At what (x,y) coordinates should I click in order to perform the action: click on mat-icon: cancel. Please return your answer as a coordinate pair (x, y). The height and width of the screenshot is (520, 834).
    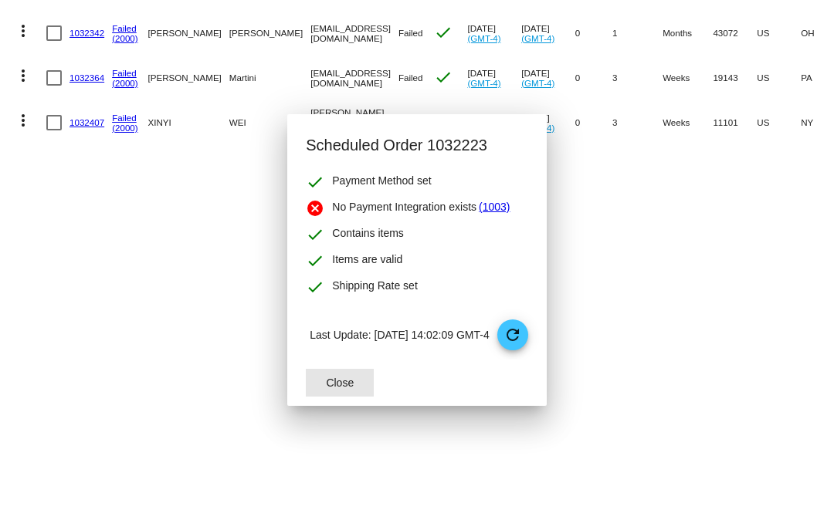
    Looking at the image, I should click on (315, 208).